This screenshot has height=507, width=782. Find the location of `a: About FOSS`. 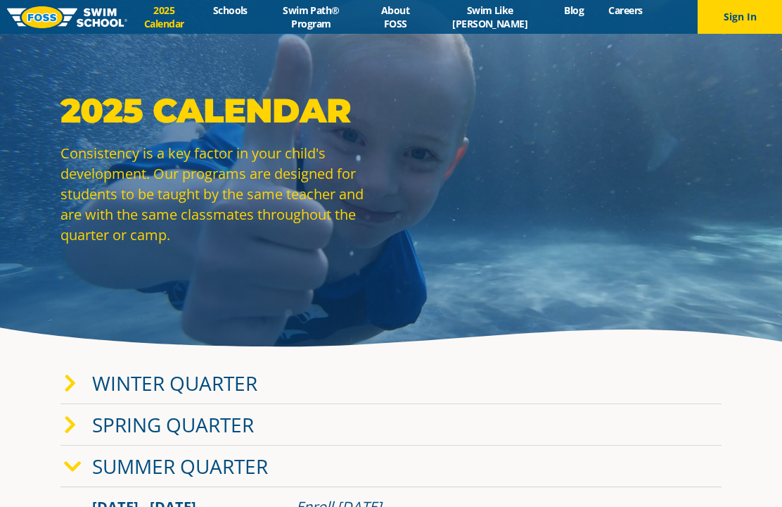

a: About FOSS is located at coordinates (395, 17).